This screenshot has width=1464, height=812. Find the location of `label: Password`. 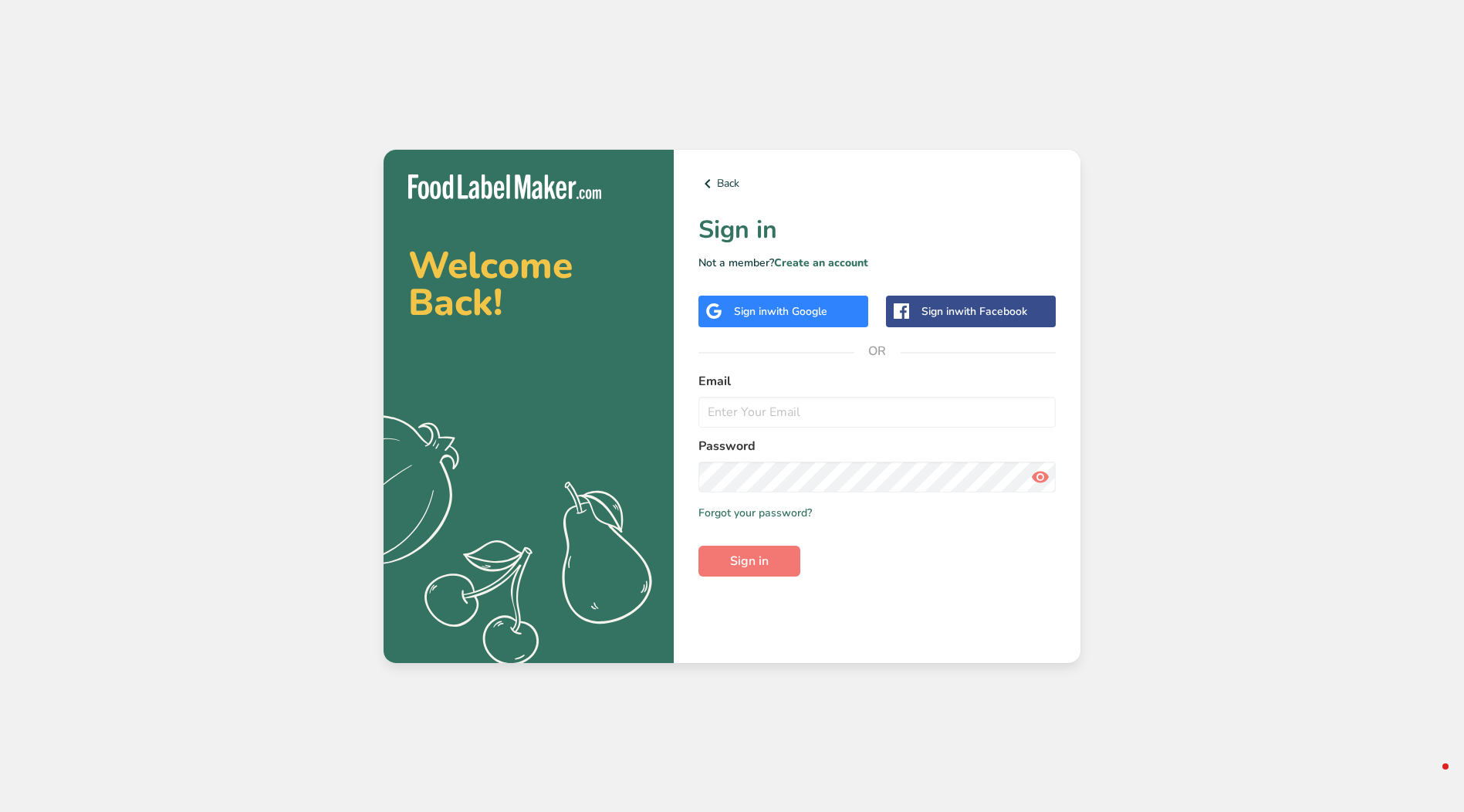

label: Password is located at coordinates (877, 446).